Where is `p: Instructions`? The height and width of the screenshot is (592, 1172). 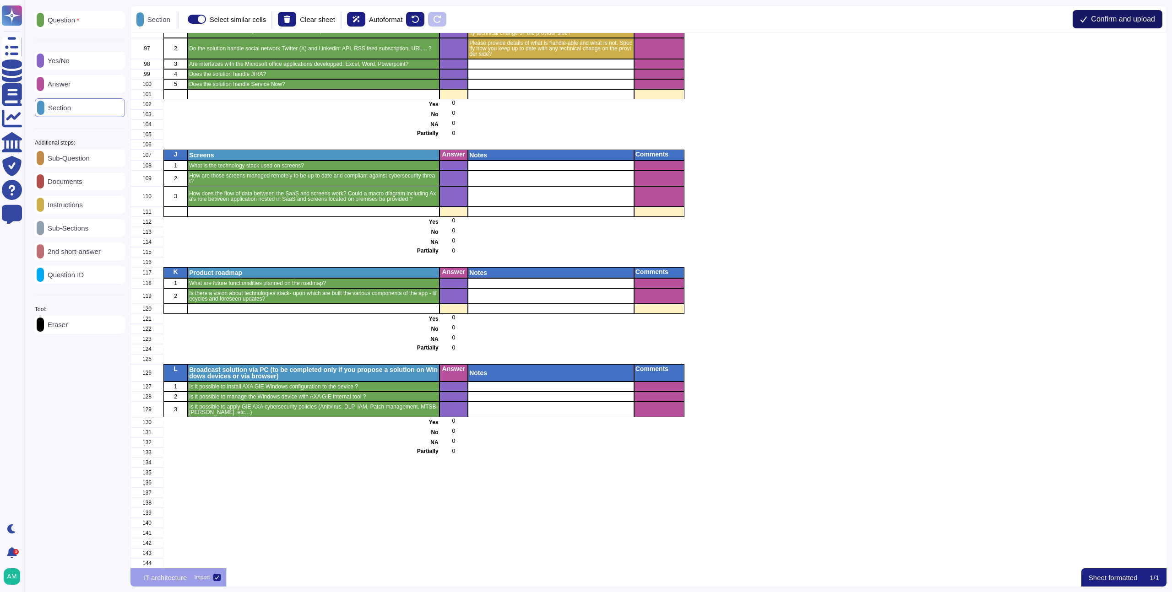 p: Instructions is located at coordinates (63, 205).